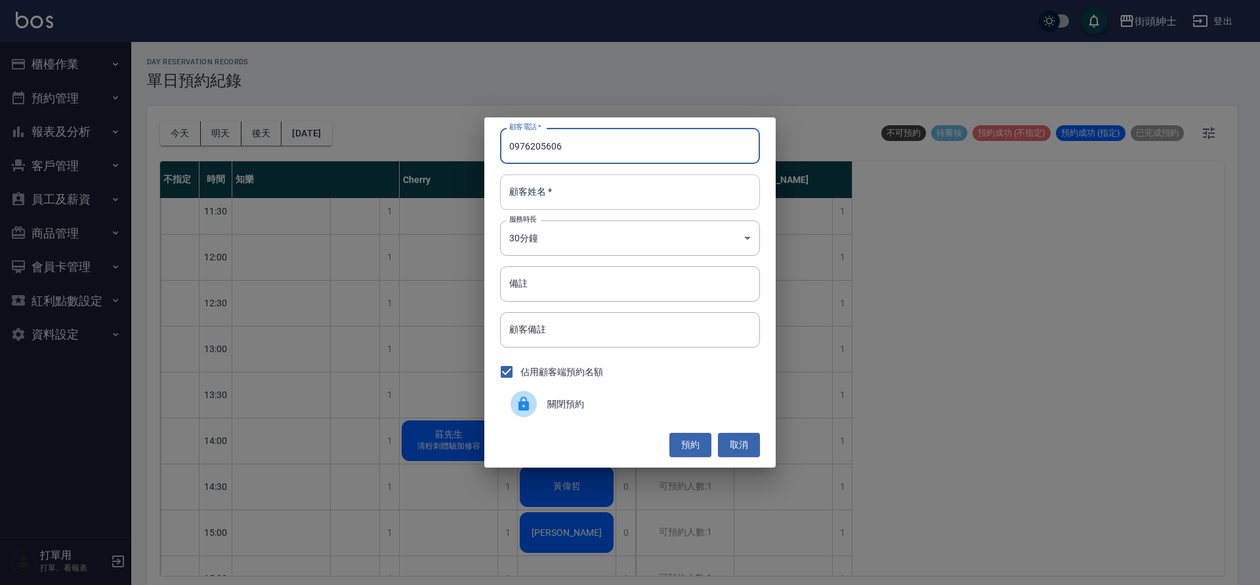 The height and width of the screenshot is (585, 1260). Describe the element at coordinates (648, 404) in the screenshot. I see `span: 關閉預約` at that location.